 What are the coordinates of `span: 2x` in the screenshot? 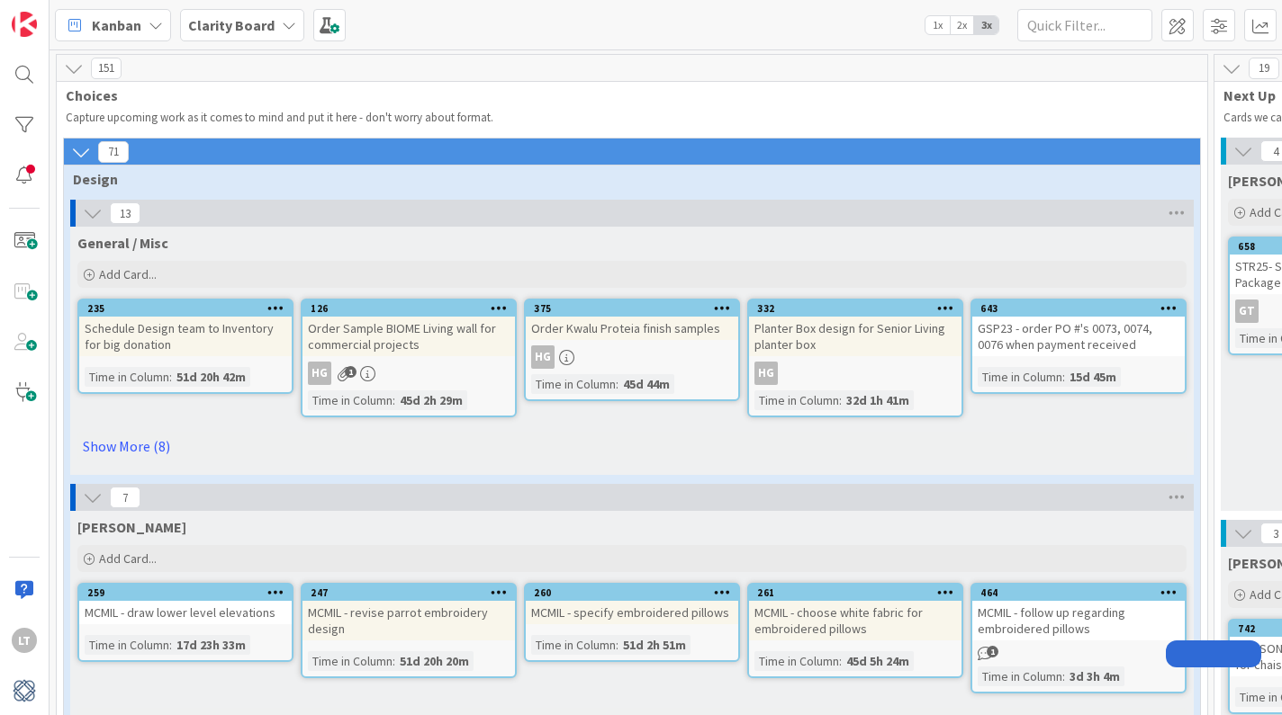 It's located at (961, 25).